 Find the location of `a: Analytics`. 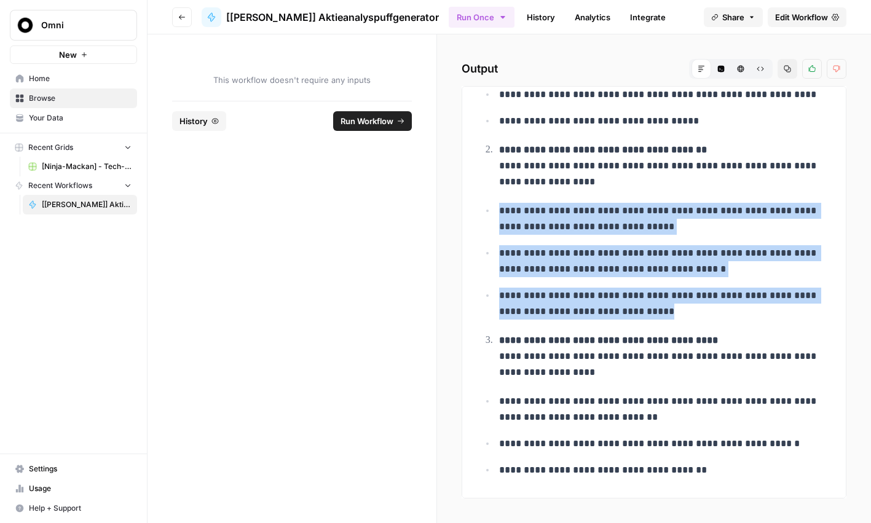

a: Analytics is located at coordinates (593, 17).